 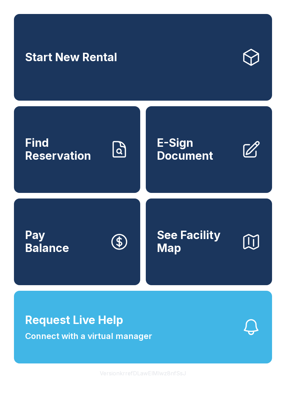 What do you see at coordinates (197, 149) in the screenshot?
I see `span: E-Sign Document` at bounding box center [197, 149].